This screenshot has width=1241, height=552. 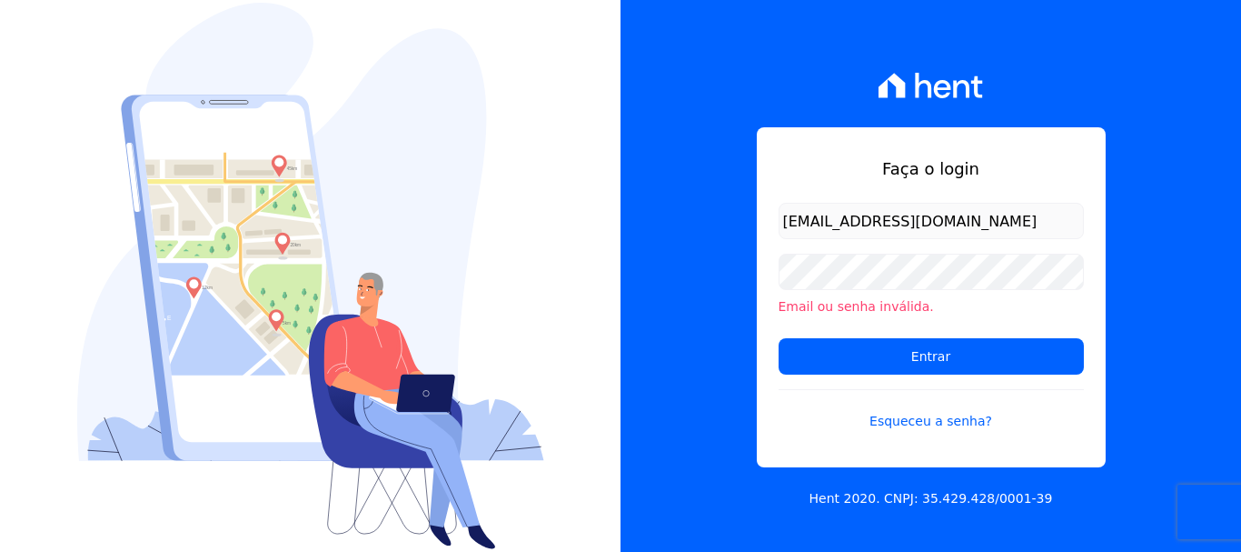 I want to click on input: Email, so click(x=931, y=221).